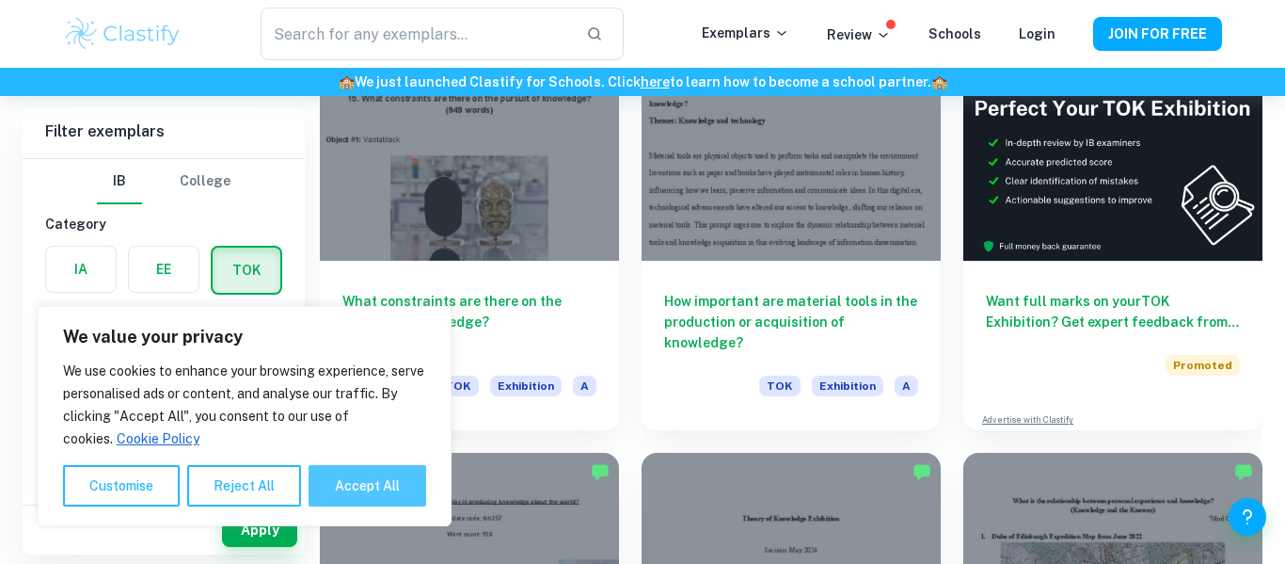 Image resolution: width=1285 pixels, height=564 pixels. I want to click on a: Cookie Policy, so click(158, 438).